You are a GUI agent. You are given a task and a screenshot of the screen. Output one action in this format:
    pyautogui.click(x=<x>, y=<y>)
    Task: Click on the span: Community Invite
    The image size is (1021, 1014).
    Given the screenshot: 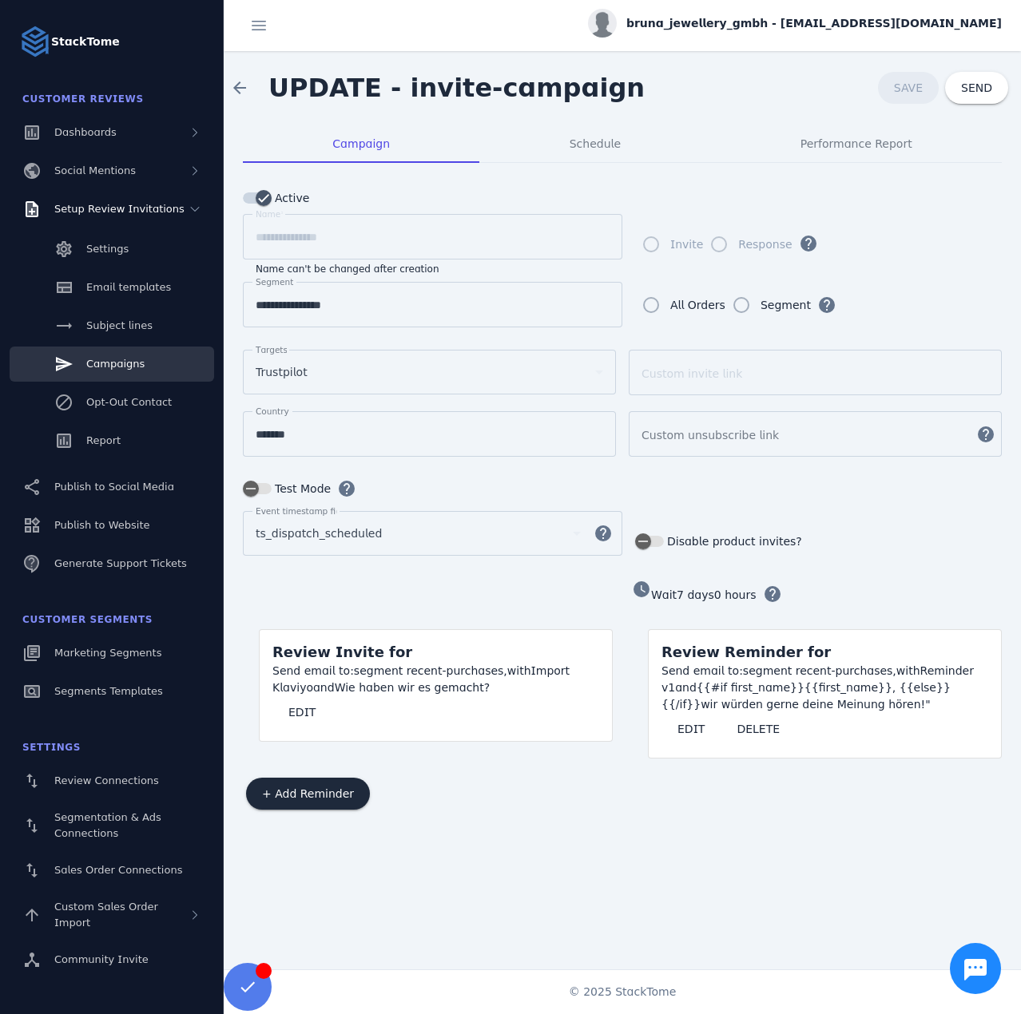 What is the action you would take?
    pyautogui.click(x=101, y=959)
    